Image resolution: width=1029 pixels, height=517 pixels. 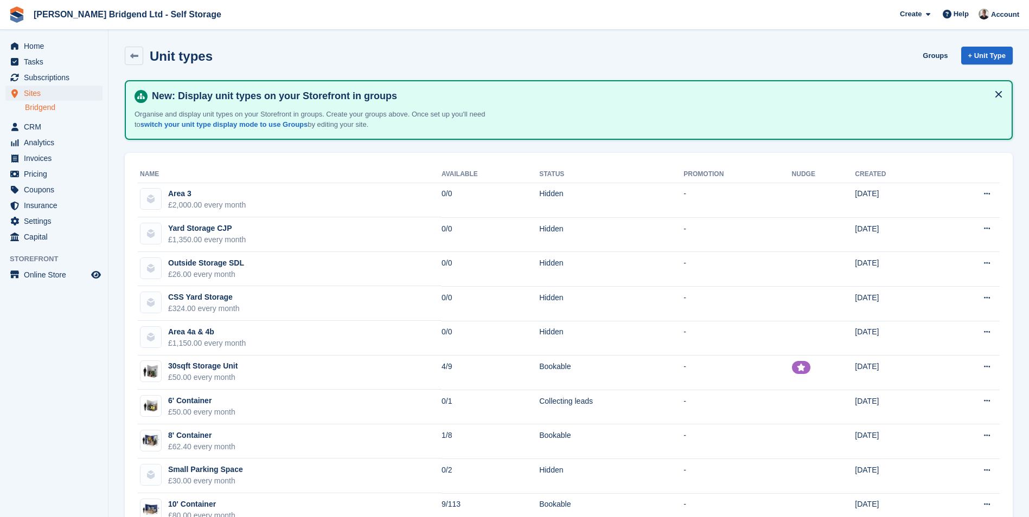 I want to click on span: CRM, so click(x=56, y=127).